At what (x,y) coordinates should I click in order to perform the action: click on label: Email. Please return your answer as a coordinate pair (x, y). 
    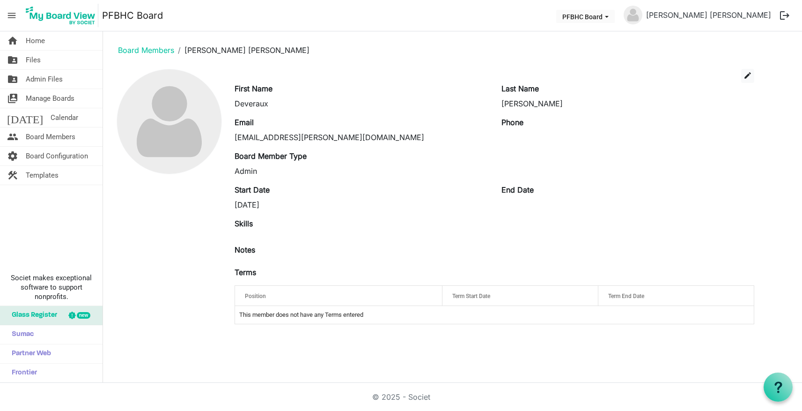
    Looking at the image, I should click on (244, 122).